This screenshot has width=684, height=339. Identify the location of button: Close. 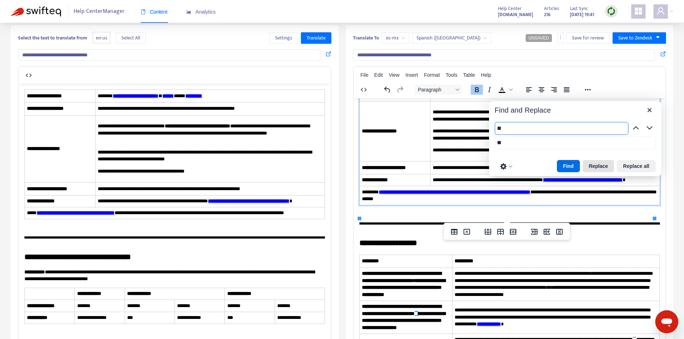
(650, 110).